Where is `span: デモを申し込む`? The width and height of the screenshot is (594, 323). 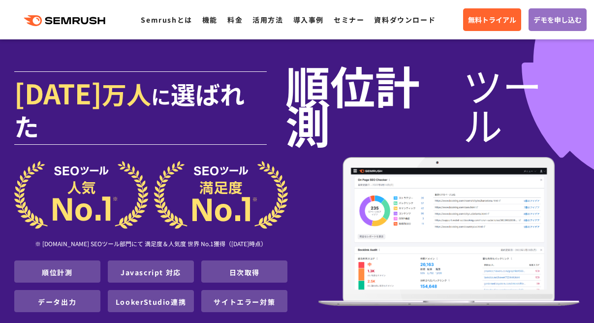 span: デモを申し込む is located at coordinates (558, 20).